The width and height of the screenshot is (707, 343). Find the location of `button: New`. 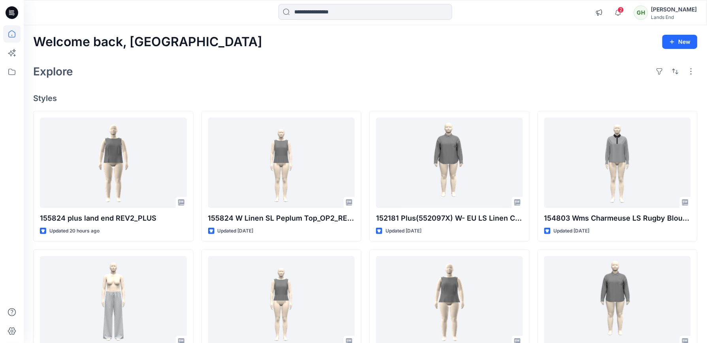

button: New is located at coordinates (680, 42).